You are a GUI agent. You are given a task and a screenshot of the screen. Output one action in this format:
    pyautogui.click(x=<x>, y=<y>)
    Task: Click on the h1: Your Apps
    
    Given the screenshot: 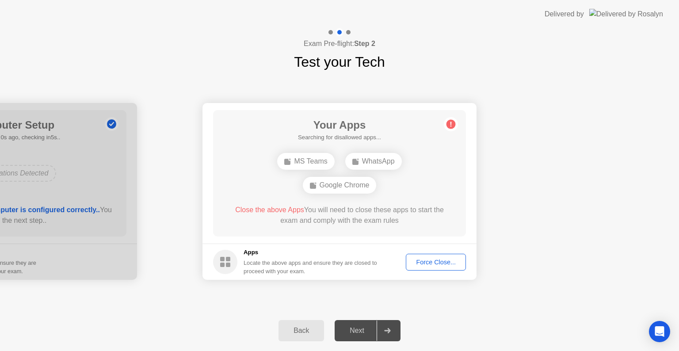 What is the action you would take?
    pyautogui.click(x=339, y=125)
    